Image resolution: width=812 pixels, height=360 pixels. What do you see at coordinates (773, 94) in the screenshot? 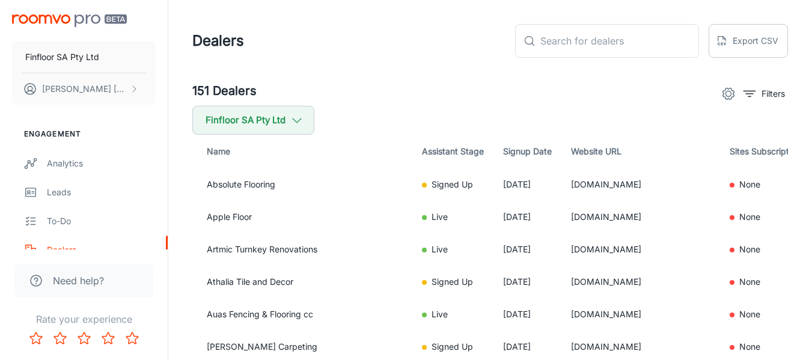
I see `p: Filters` at bounding box center [773, 94].